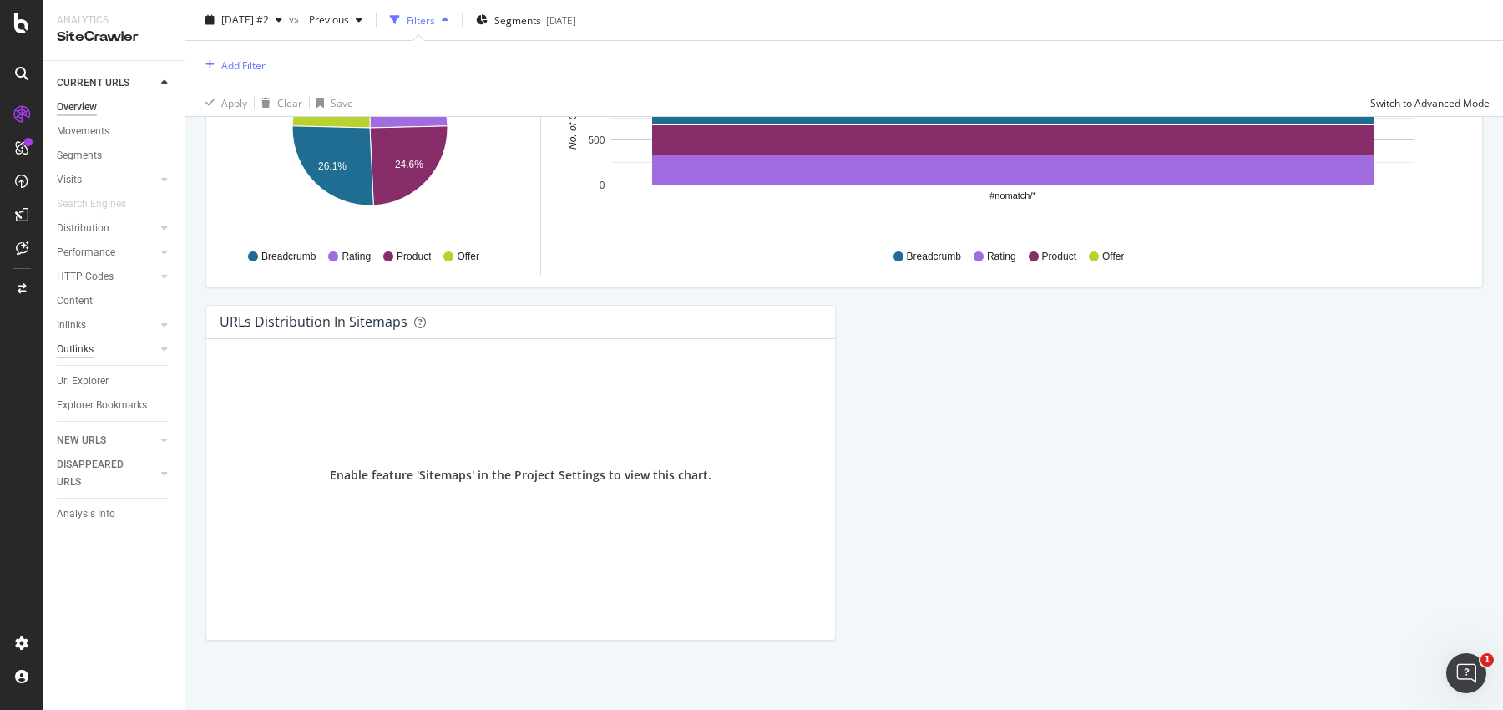  Describe the element at coordinates (74, 301) in the screenshot. I see `div: Content` at that location.